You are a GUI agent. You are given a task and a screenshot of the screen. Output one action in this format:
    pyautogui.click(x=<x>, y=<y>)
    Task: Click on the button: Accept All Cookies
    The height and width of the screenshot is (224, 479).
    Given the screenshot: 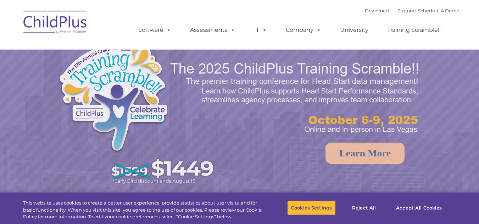 What is the action you would take?
    pyautogui.click(x=419, y=208)
    